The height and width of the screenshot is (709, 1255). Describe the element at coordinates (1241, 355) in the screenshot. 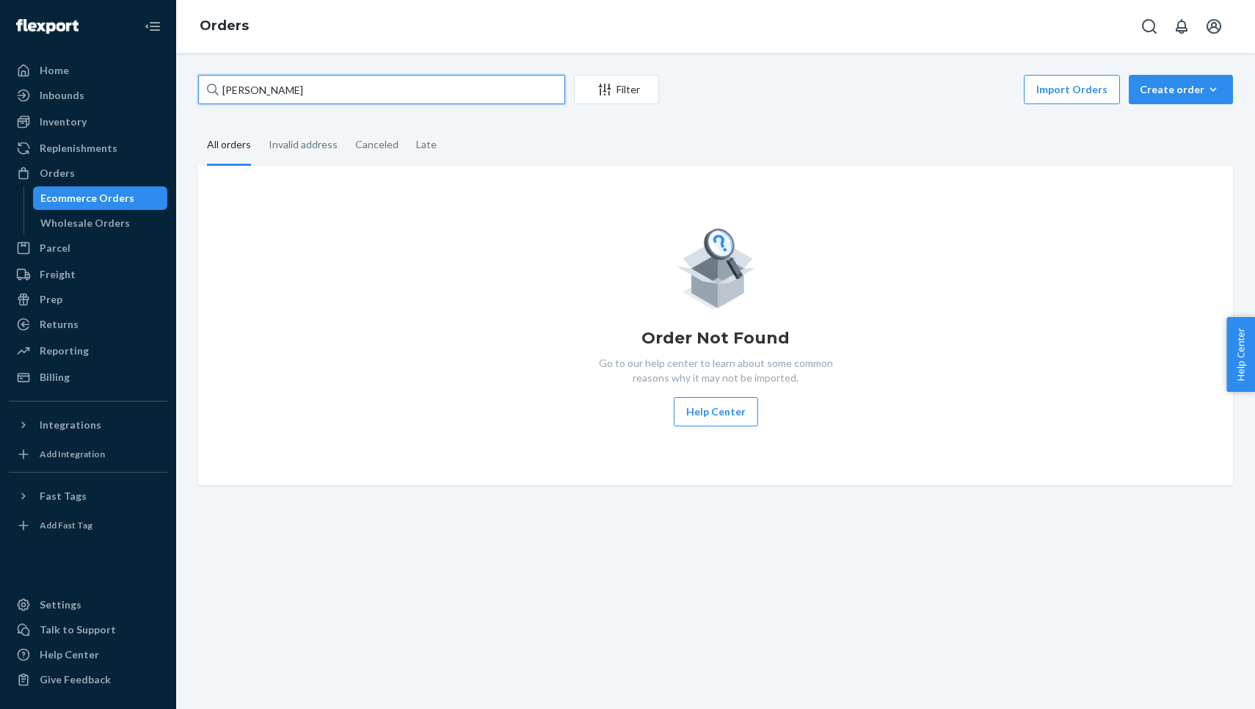

I see `span: Help Center` at that location.